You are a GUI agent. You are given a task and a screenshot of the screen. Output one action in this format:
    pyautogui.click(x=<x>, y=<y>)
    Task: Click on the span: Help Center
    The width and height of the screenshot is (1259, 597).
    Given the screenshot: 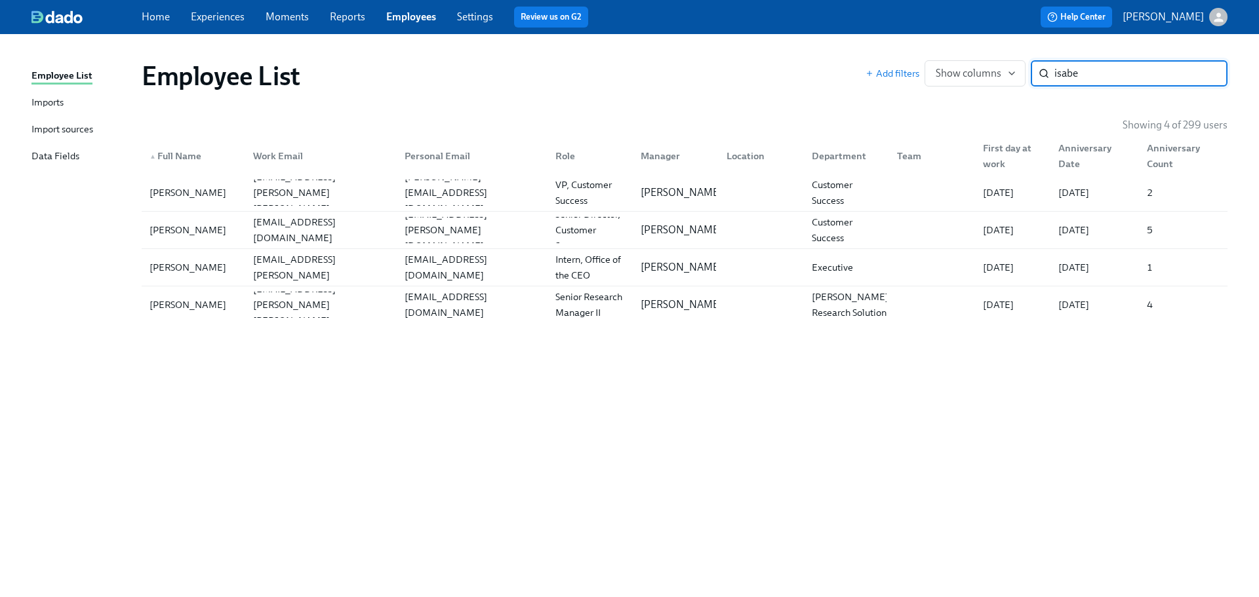 What is the action you would take?
    pyautogui.click(x=1076, y=17)
    